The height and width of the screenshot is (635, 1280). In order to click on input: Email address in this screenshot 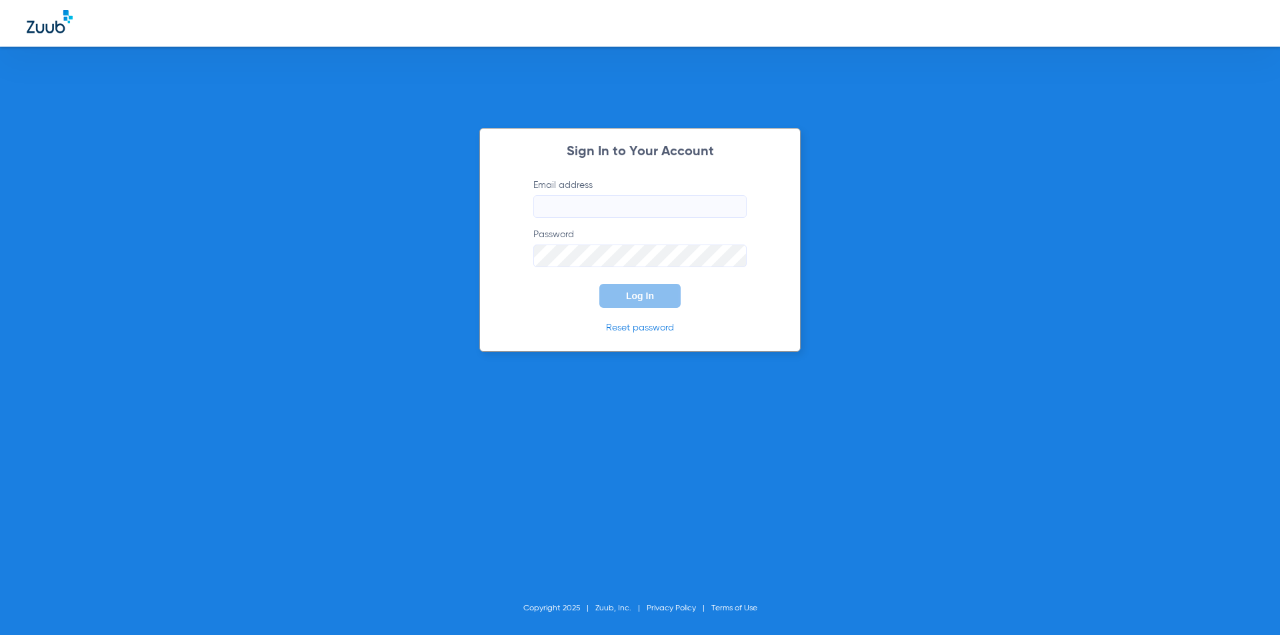, I will do `click(640, 207)`.